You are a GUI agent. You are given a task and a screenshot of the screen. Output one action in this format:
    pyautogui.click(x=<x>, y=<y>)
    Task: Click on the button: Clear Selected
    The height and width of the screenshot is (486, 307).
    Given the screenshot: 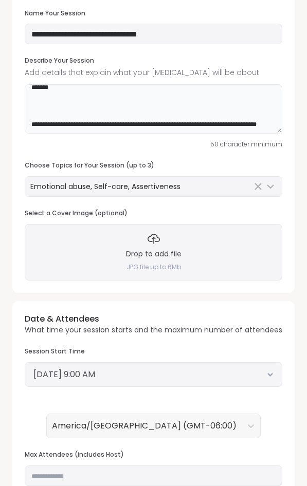 What is the action you would take?
    pyautogui.click(x=258, y=187)
    